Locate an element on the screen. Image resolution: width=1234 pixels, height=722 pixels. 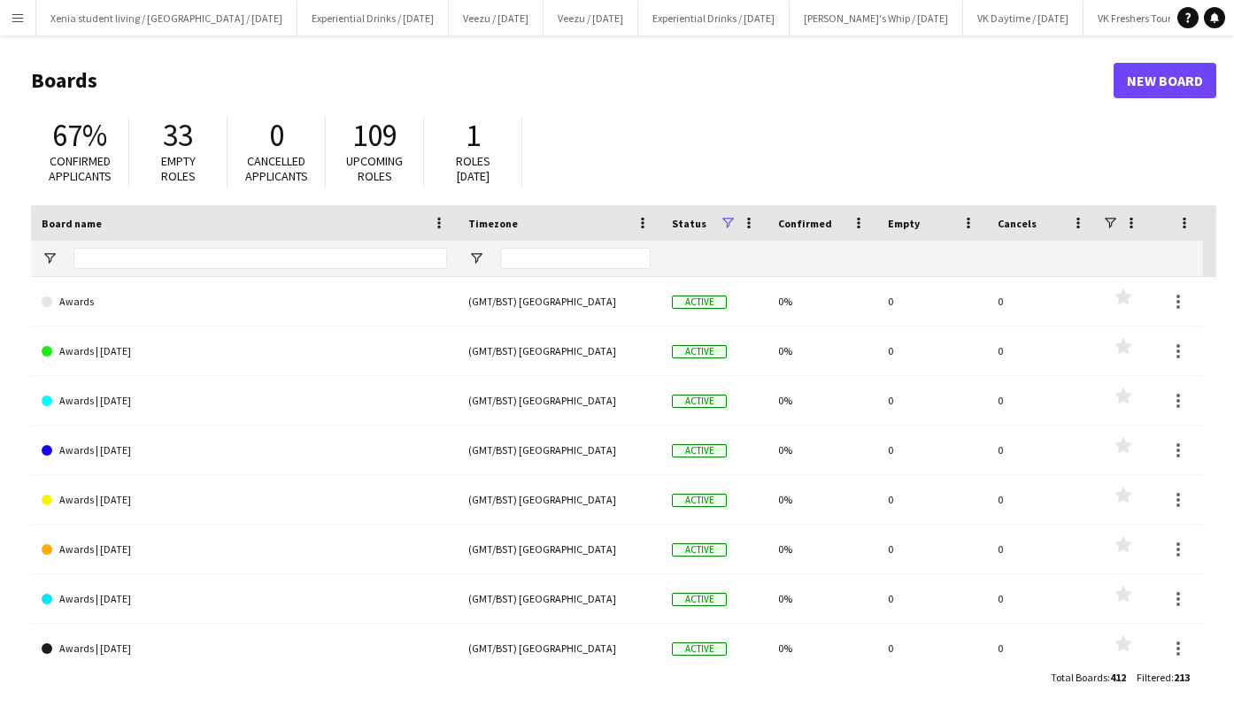
span: Confirmed is located at coordinates (804, 223).